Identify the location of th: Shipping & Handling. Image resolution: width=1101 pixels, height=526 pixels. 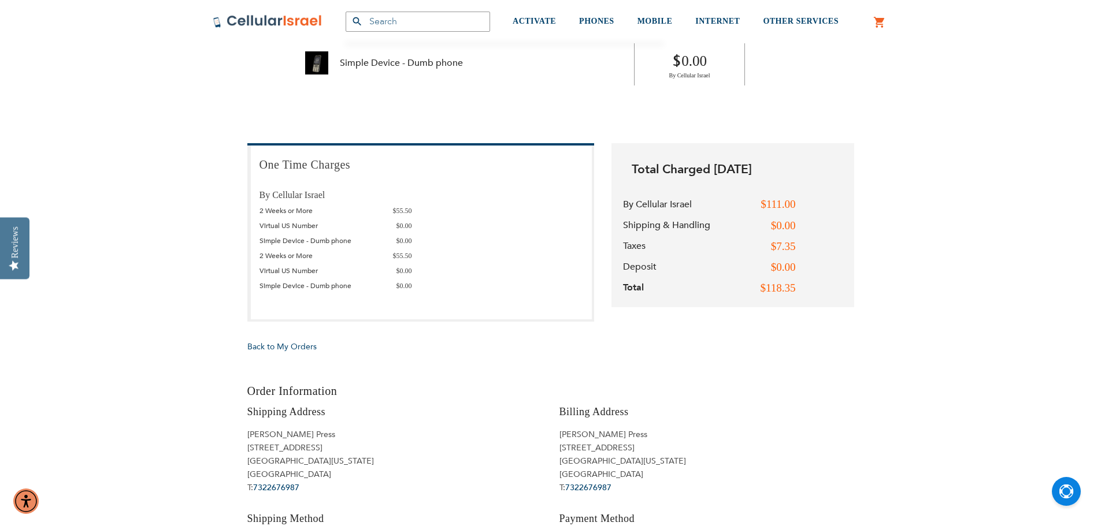
(692, 223).